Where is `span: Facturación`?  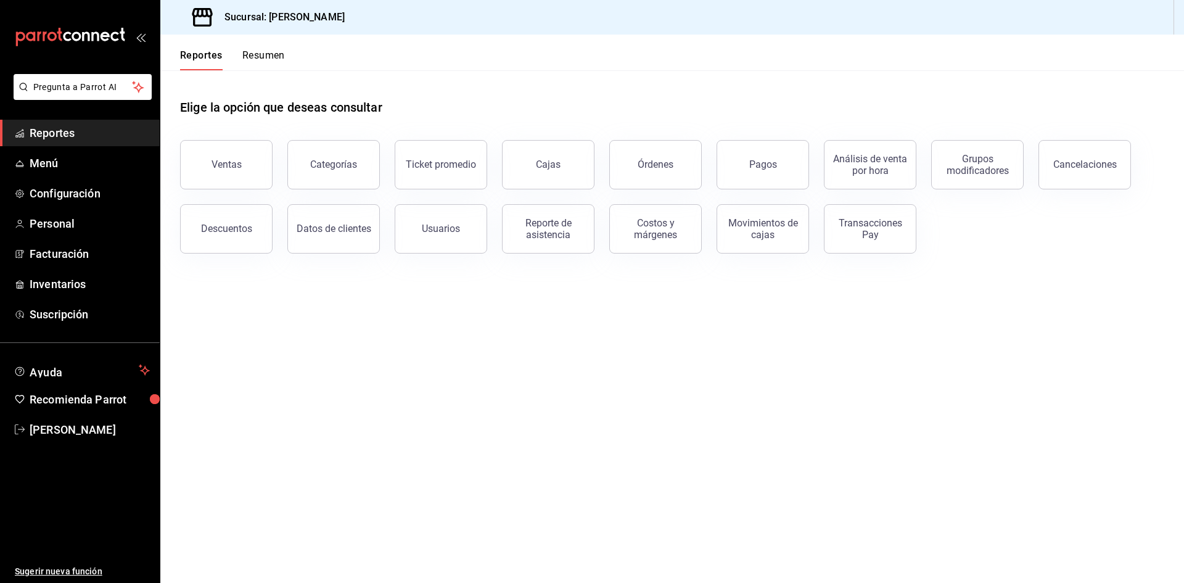
span: Facturación is located at coordinates (89, 253).